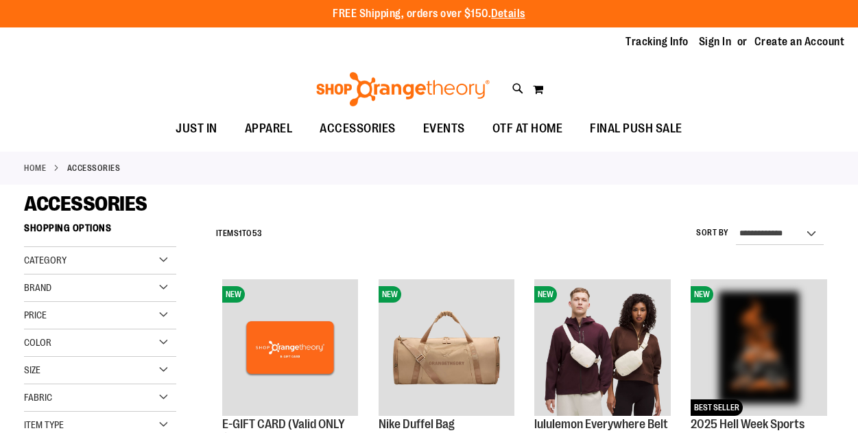  Describe the element at coordinates (290, 347) in the screenshot. I see `img: E-GIFT CARD (Valid ONLY for ShopOrangetheory.com)` at that location.